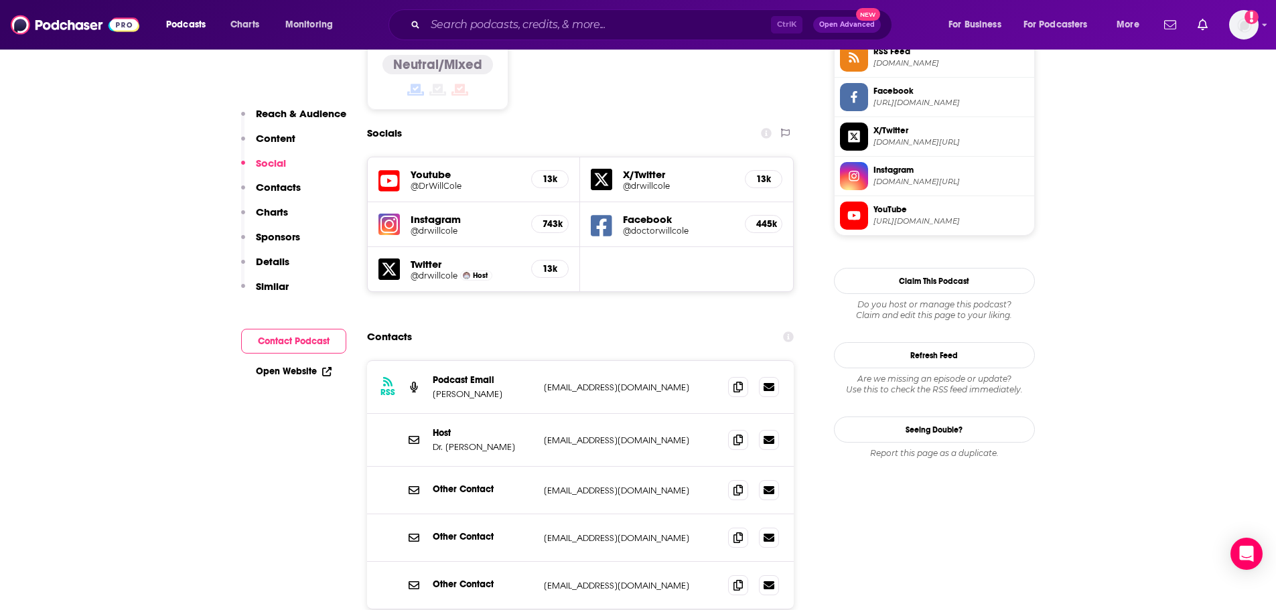  Describe the element at coordinates (271, 243) in the screenshot. I see `button: Sponsors` at that location.